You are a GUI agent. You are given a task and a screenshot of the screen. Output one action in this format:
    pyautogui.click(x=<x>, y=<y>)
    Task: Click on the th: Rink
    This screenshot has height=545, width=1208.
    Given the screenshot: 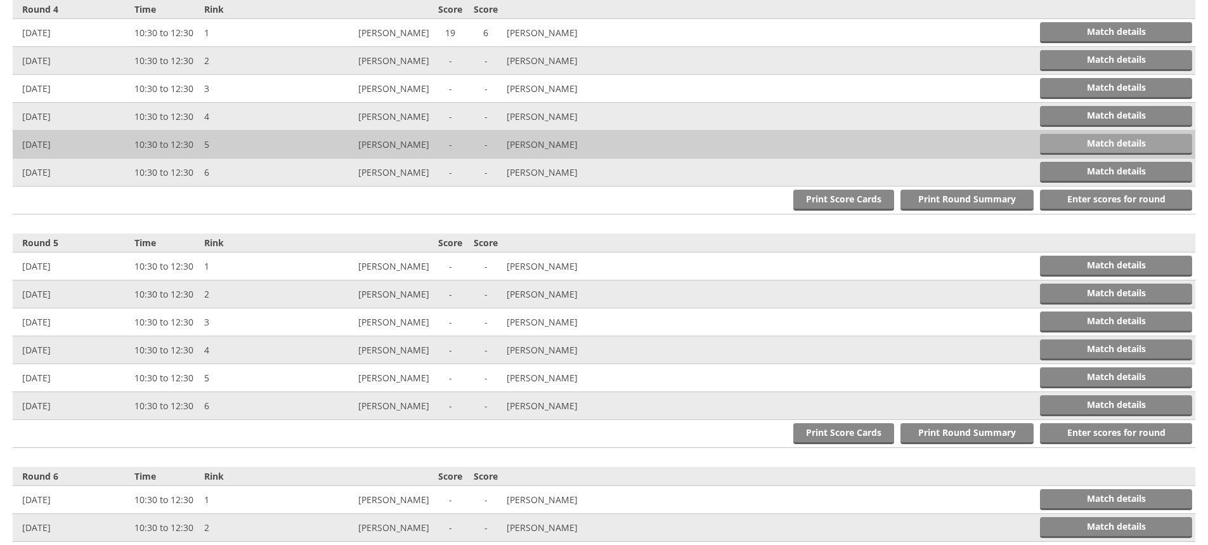 What is the action you would take?
    pyautogui.click(x=246, y=476)
    